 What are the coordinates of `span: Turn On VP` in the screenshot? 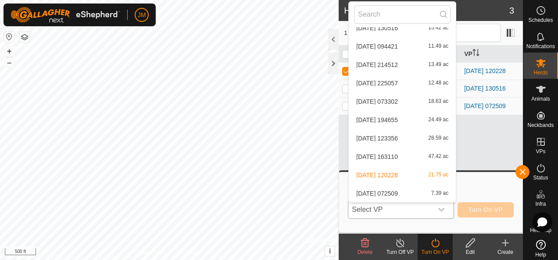 It's located at (485, 210).